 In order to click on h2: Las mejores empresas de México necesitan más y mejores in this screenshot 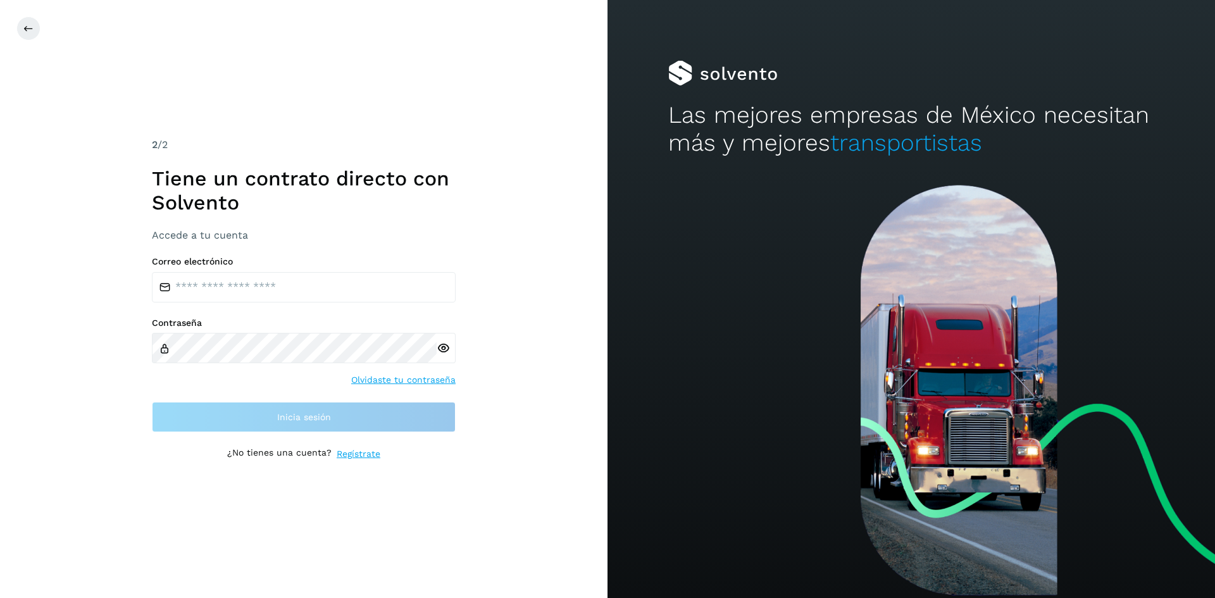, I will do `click(911, 129)`.